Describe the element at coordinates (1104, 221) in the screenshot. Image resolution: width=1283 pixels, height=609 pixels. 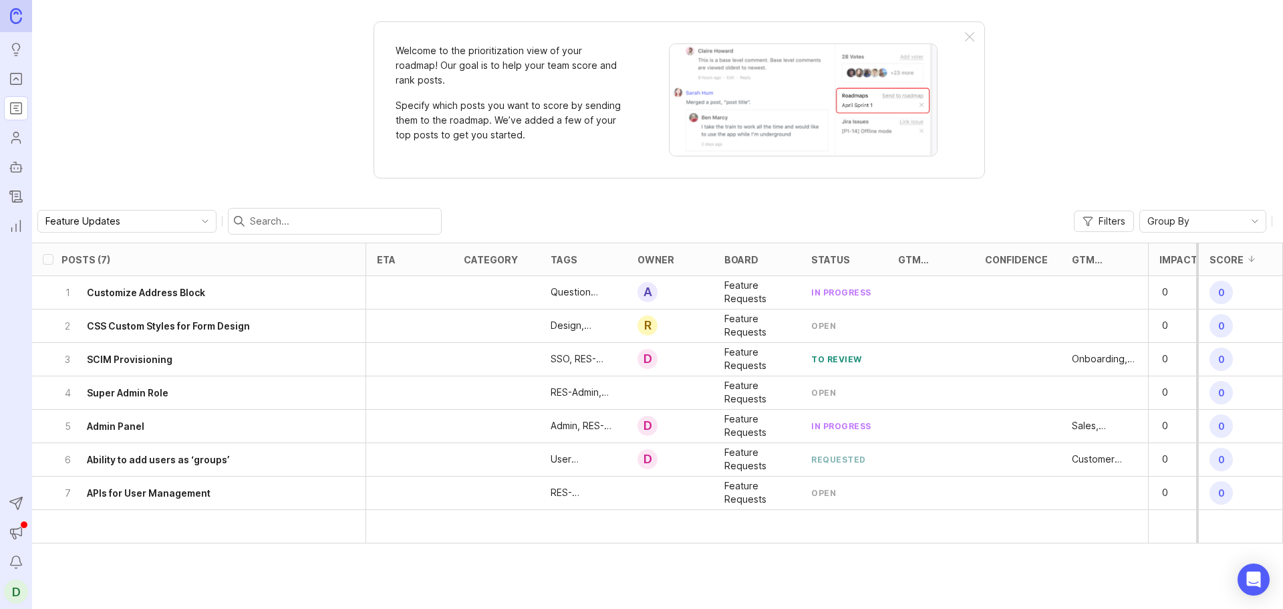
I see `button: Filters` at that location.